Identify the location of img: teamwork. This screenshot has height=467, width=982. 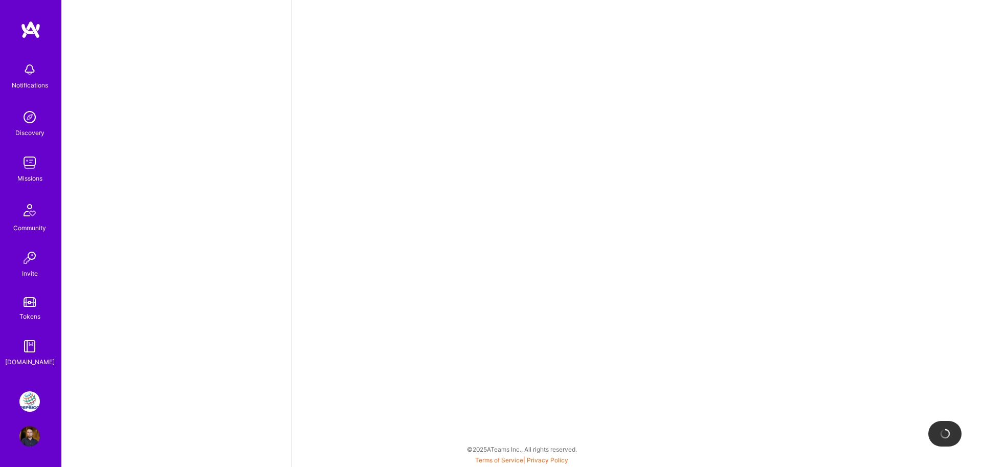
(30, 163).